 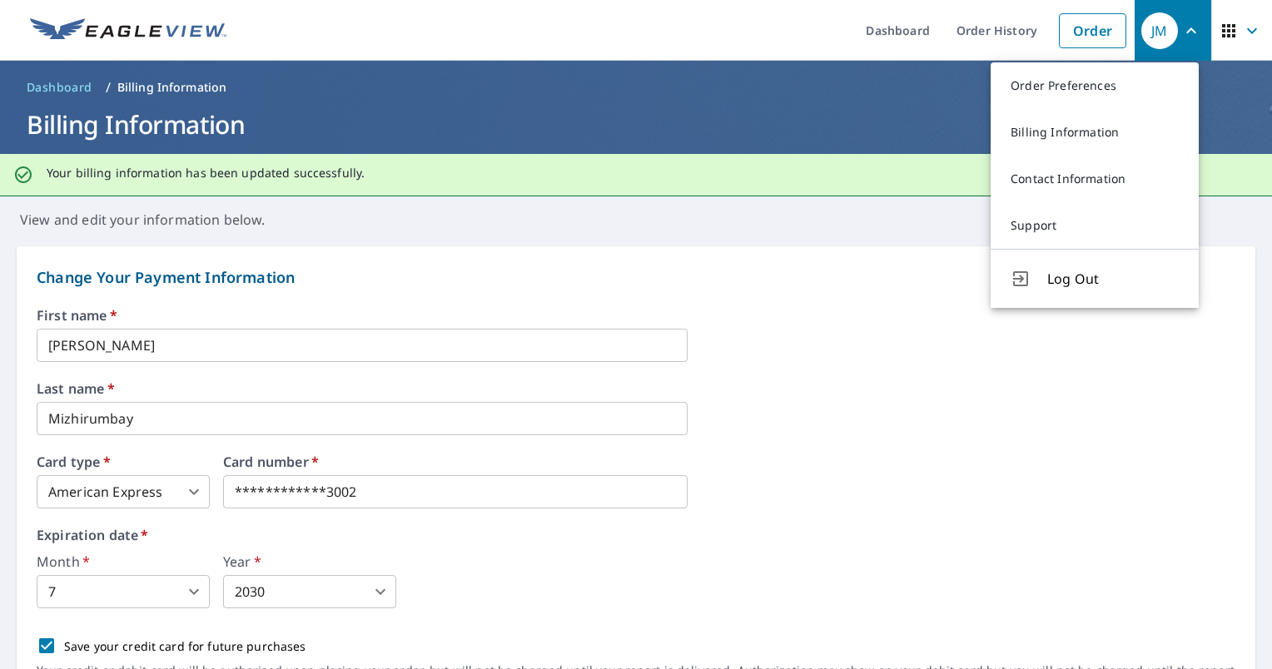 I want to click on p: Billing Information, so click(x=172, y=87).